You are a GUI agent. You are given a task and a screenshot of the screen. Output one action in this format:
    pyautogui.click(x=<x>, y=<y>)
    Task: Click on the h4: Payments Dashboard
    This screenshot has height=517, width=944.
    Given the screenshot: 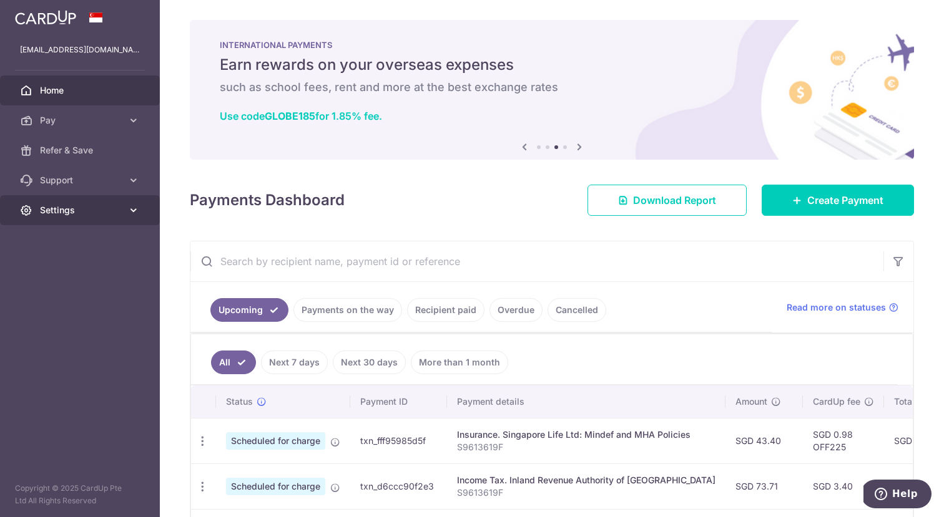 What is the action you would take?
    pyautogui.click(x=267, y=200)
    